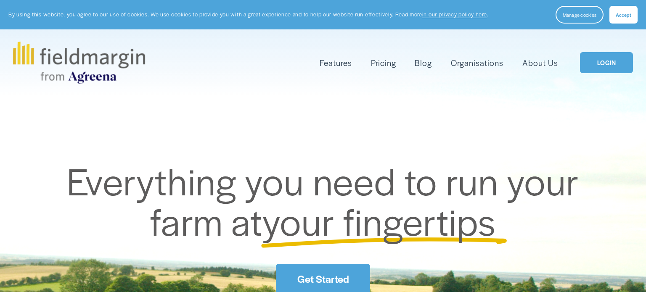  I want to click on a: Organisations, so click(477, 63).